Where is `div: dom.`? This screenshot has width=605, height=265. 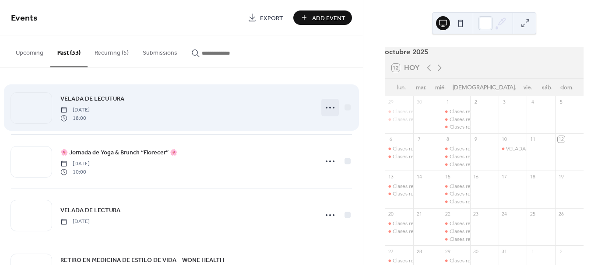 div: dom. is located at coordinates (567, 88).